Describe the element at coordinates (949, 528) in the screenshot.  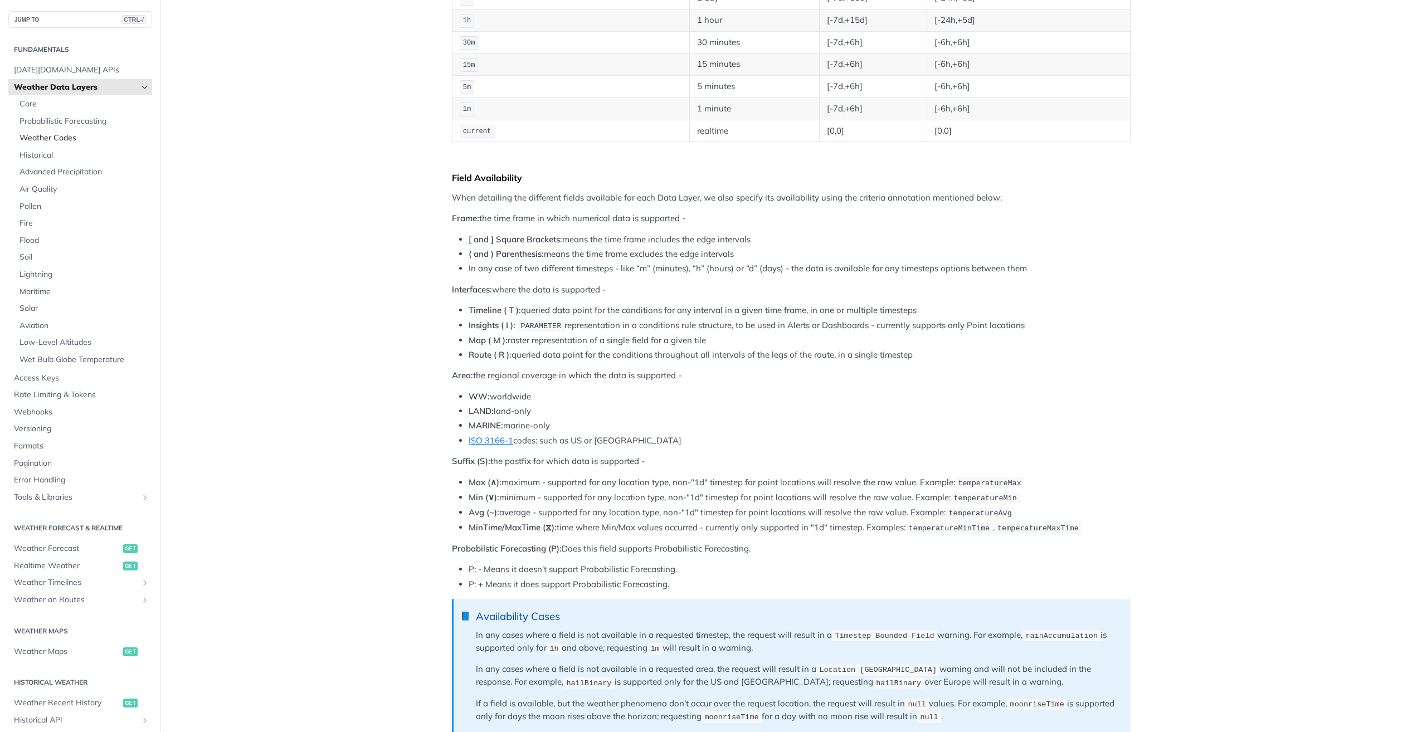
I see `span: temperatureMinTime` at that location.